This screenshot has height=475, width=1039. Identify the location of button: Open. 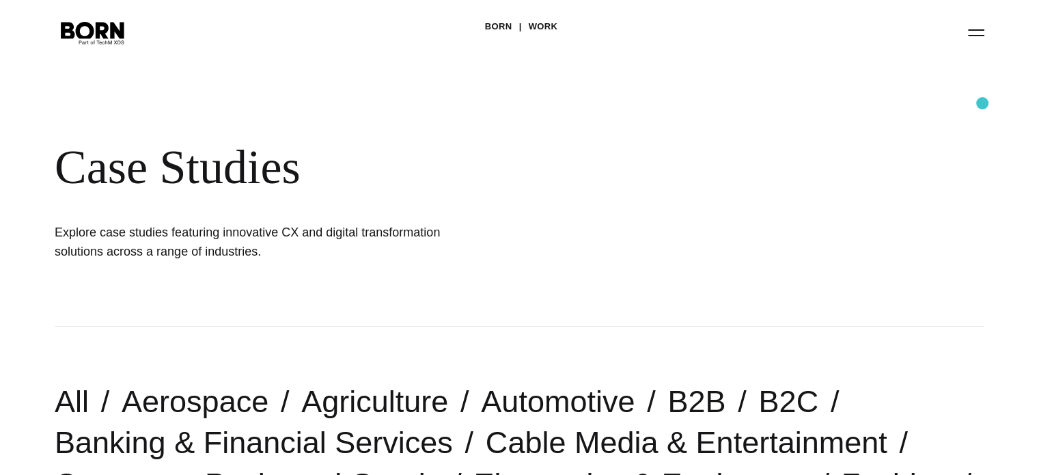
(976, 32).